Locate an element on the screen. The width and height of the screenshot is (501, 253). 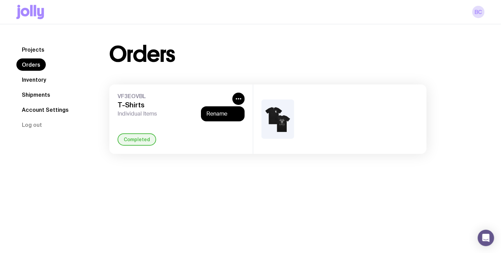
button: Log out is located at coordinates (32, 125).